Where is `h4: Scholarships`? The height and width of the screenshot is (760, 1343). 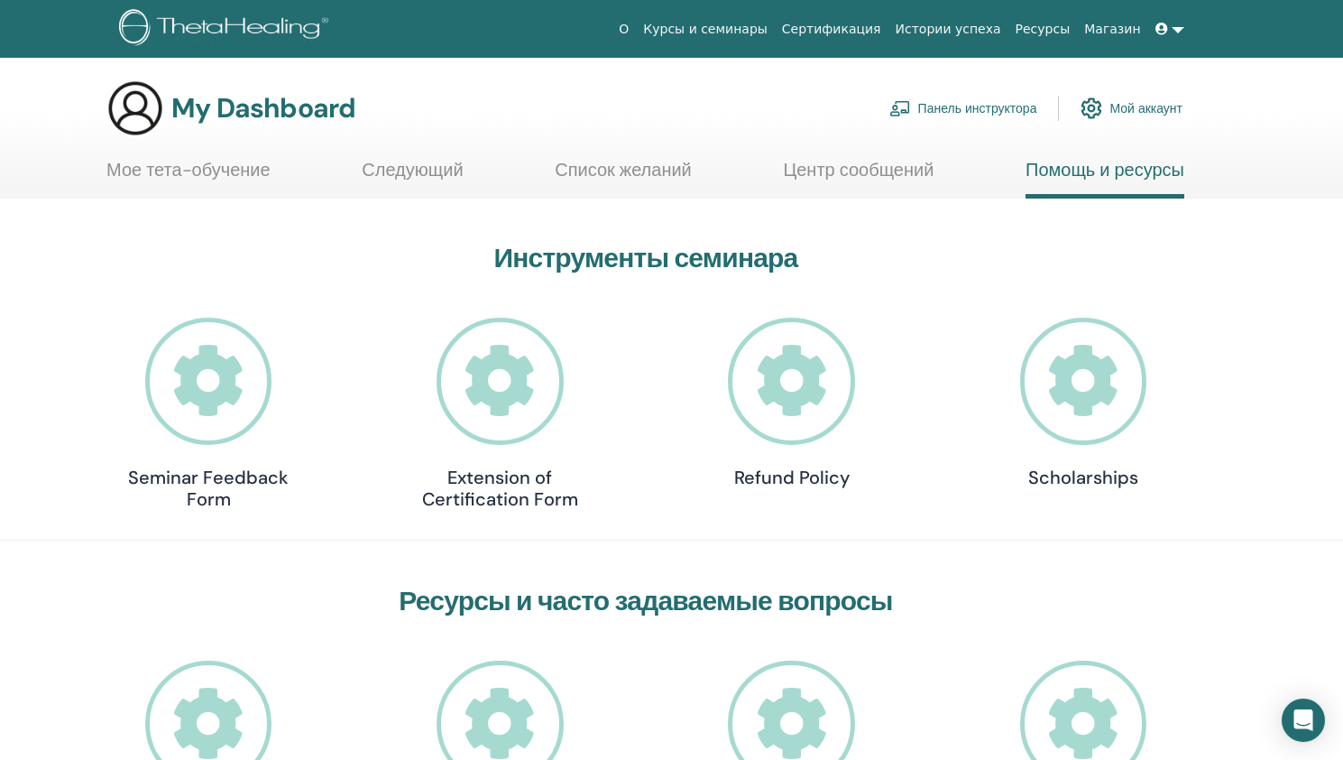 h4: Scholarships is located at coordinates (1083, 477).